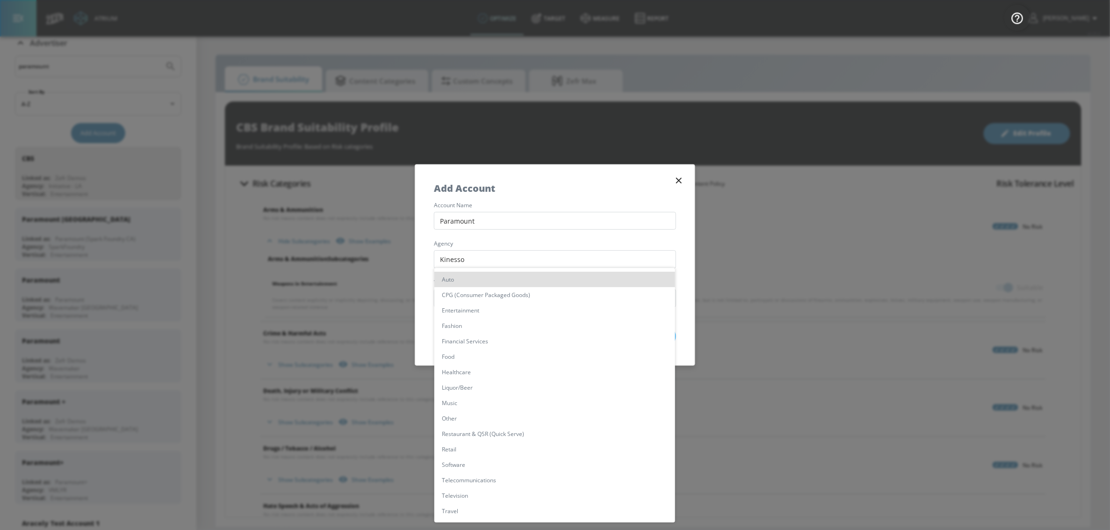  Describe the element at coordinates (1018, 18) in the screenshot. I see `button: Open Resource Center` at that location.